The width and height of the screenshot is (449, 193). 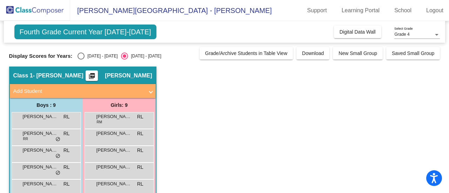 What do you see at coordinates (26, 139) in the screenshot?
I see `span: RR` at bounding box center [26, 139].